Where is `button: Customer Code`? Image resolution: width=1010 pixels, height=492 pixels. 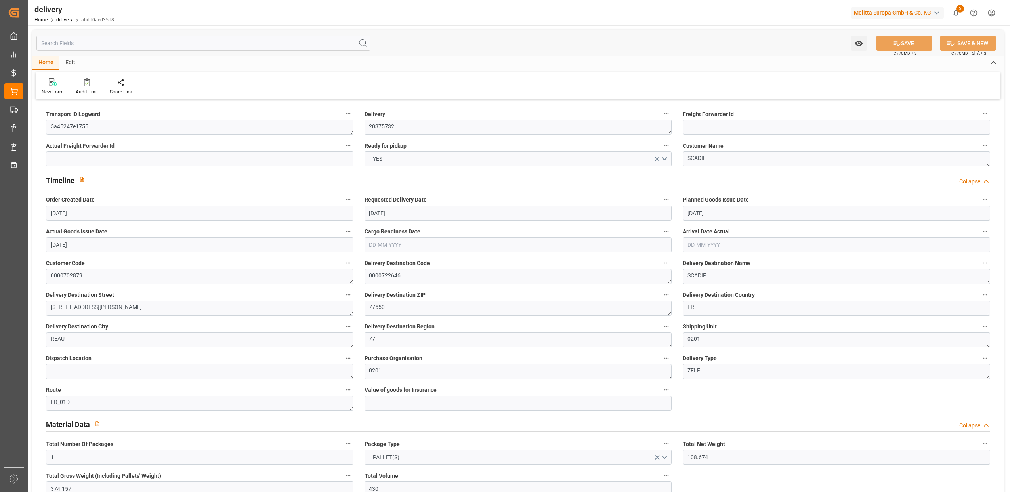 button: Customer Code is located at coordinates (348, 263).